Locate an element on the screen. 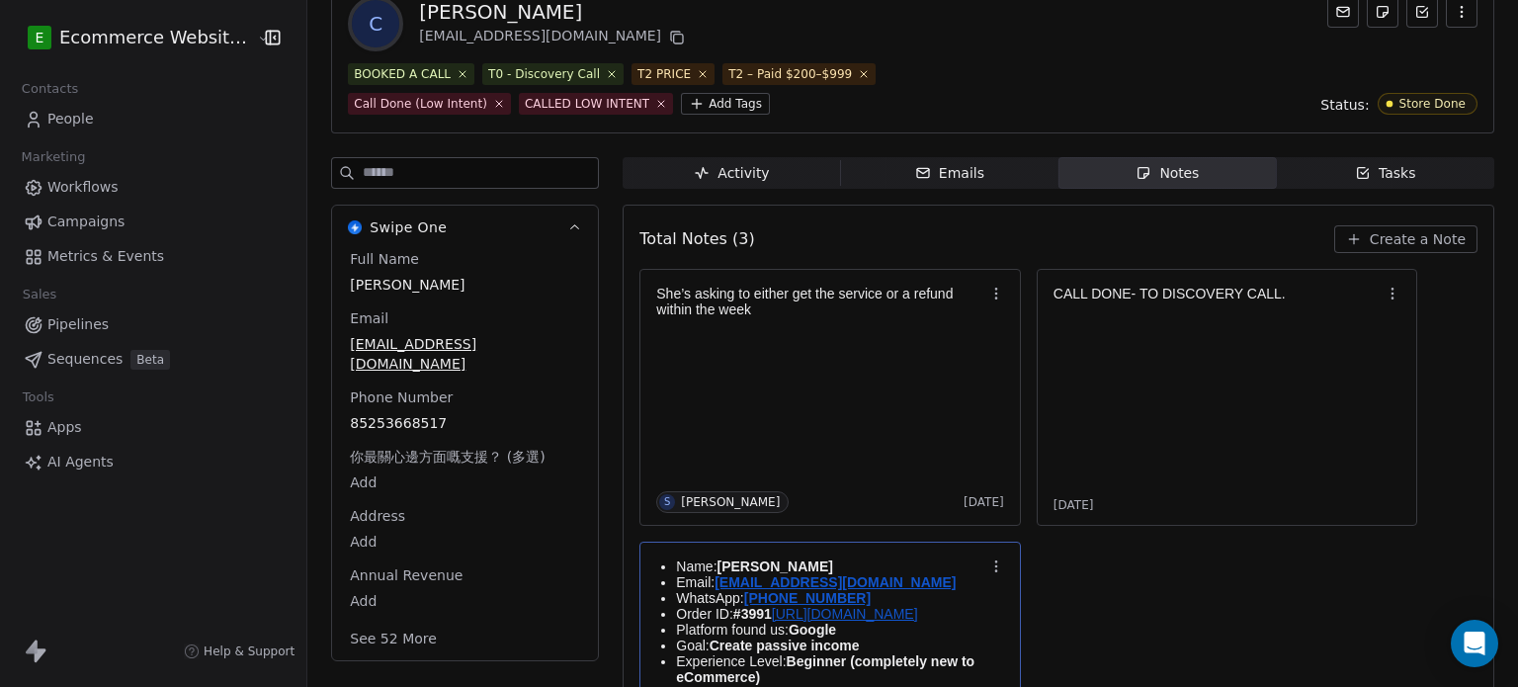 The width and height of the screenshot is (1518, 687). div: Emails is located at coordinates (950, 173).